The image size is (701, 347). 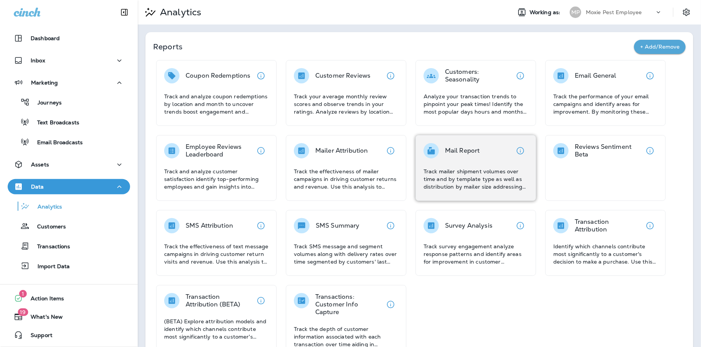 What do you see at coordinates (606, 104) in the screenshot?
I see `p: Track the performance of your email campaigns and identify areas for improvement. By monitoring t...` at bounding box center [606, 104].